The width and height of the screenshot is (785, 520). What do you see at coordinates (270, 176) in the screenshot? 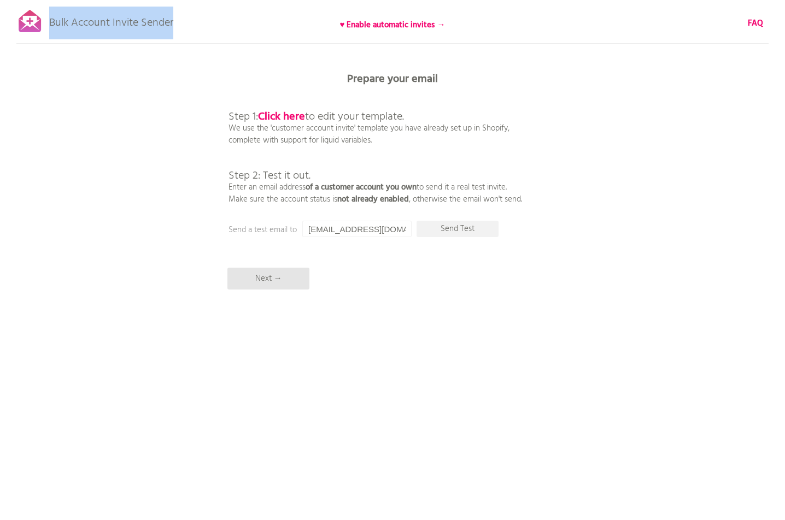
I see `span: Step 2: Test it out.` at bounding box center [270, 176].